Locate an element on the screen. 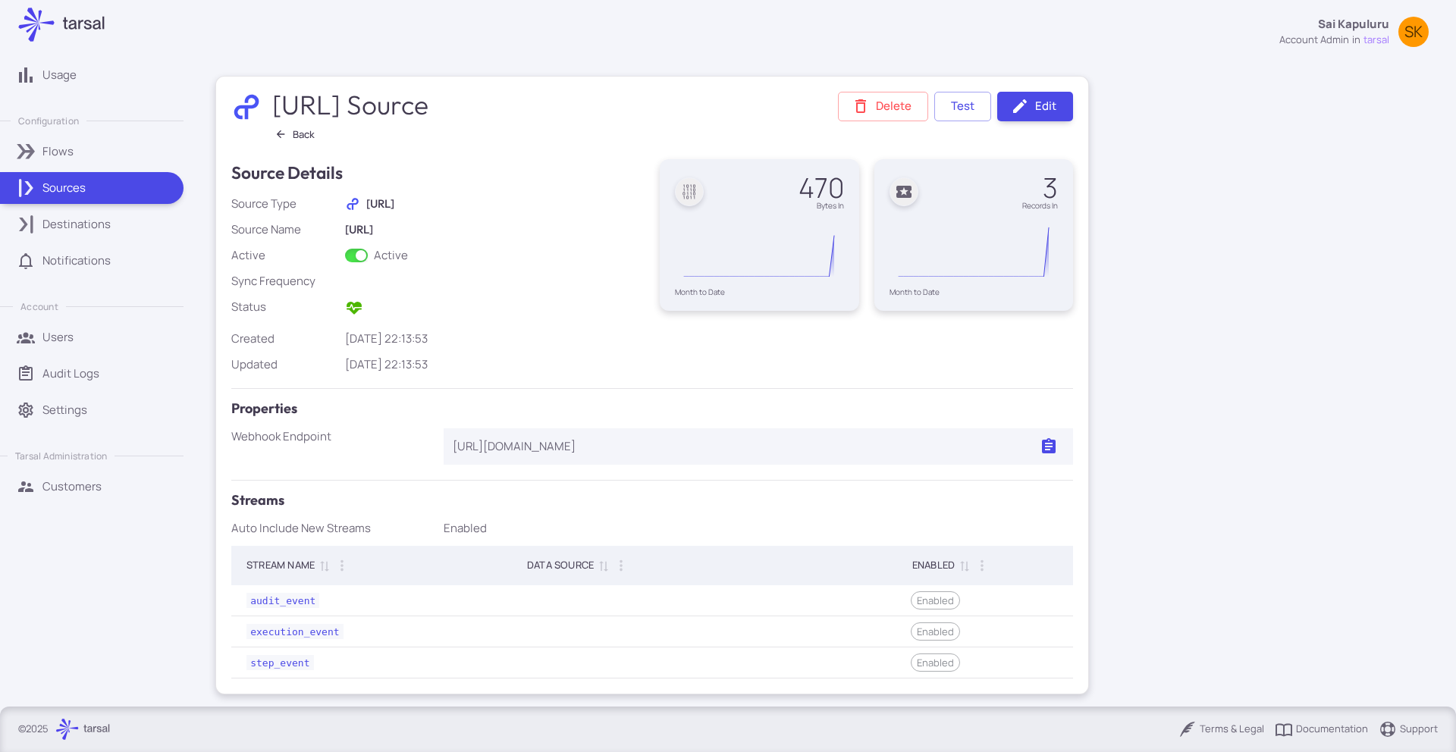 This screenshot has height=752, width=1456. code: step_event is located at coordinates (280, 663).